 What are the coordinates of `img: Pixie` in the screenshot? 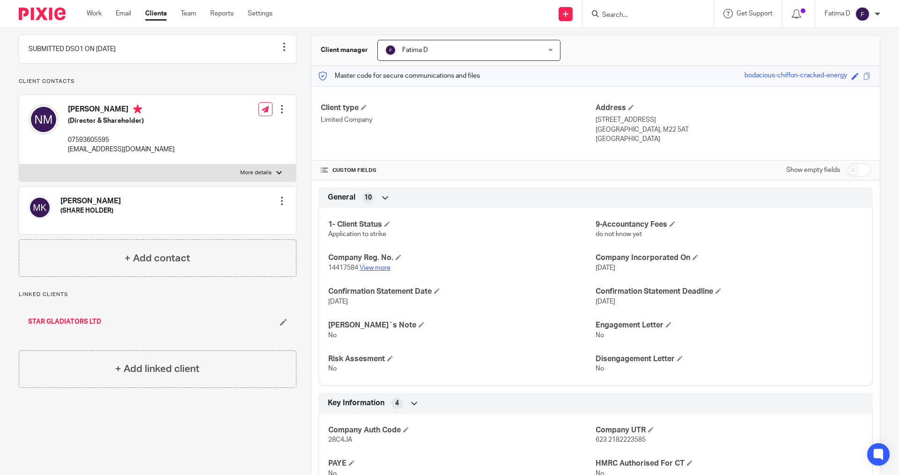 It's located at (42, 14).